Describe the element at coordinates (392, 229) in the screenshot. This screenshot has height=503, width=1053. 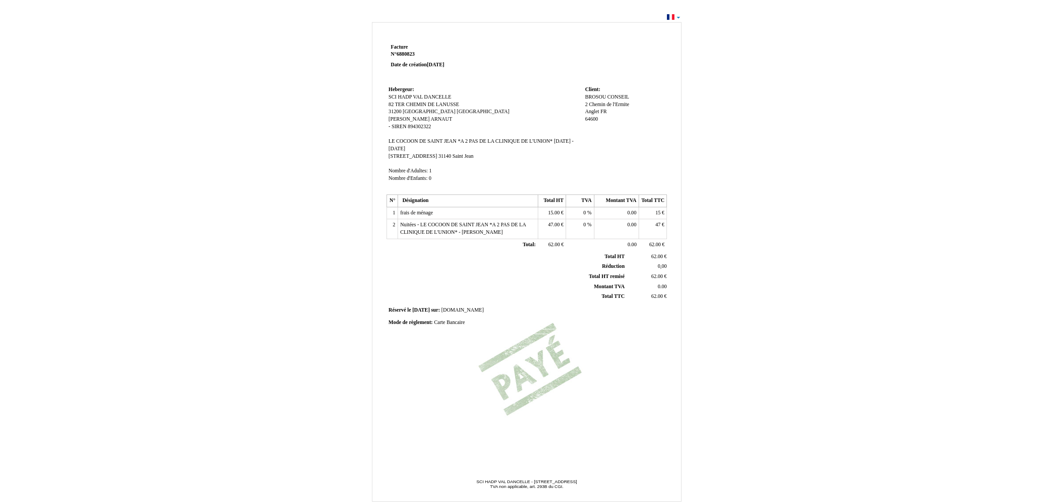
I see `td: 2` at that location.